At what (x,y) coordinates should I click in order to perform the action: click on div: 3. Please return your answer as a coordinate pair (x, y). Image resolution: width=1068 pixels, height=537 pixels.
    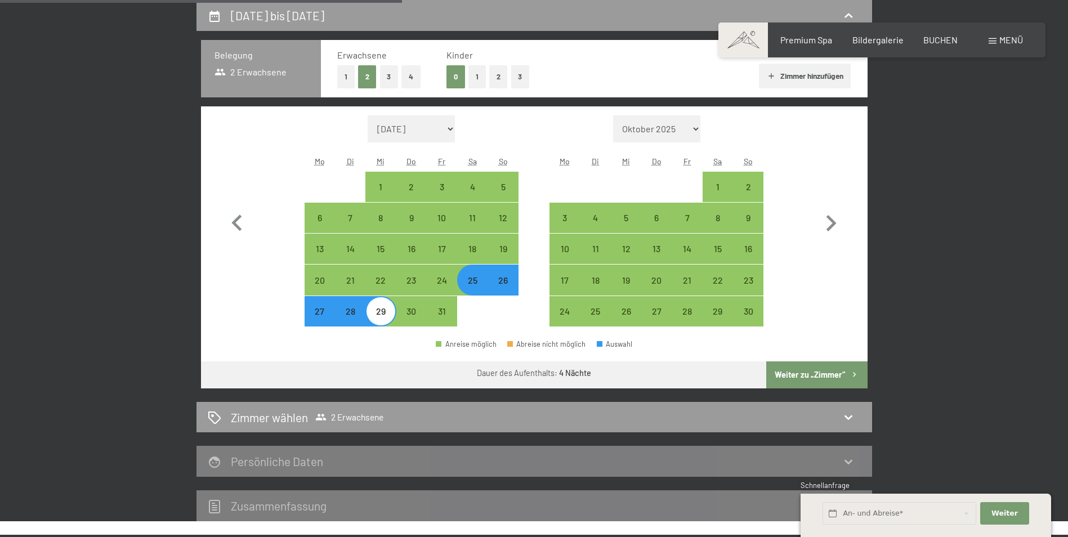
    Looking at the image, I should click on (564, 227).